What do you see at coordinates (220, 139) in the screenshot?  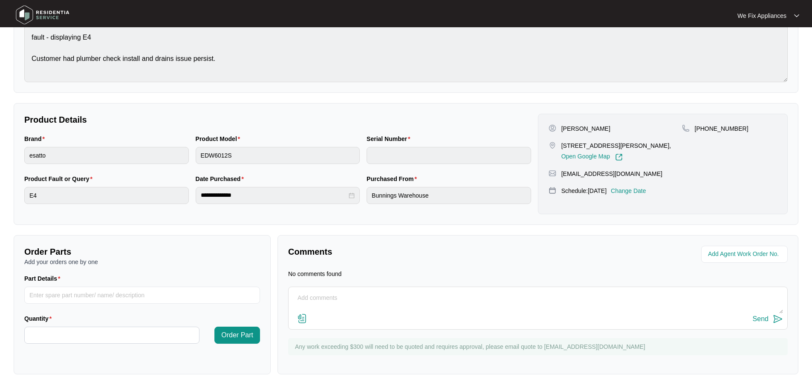 I see `label: Product Model` at bounding box center [220, 139].